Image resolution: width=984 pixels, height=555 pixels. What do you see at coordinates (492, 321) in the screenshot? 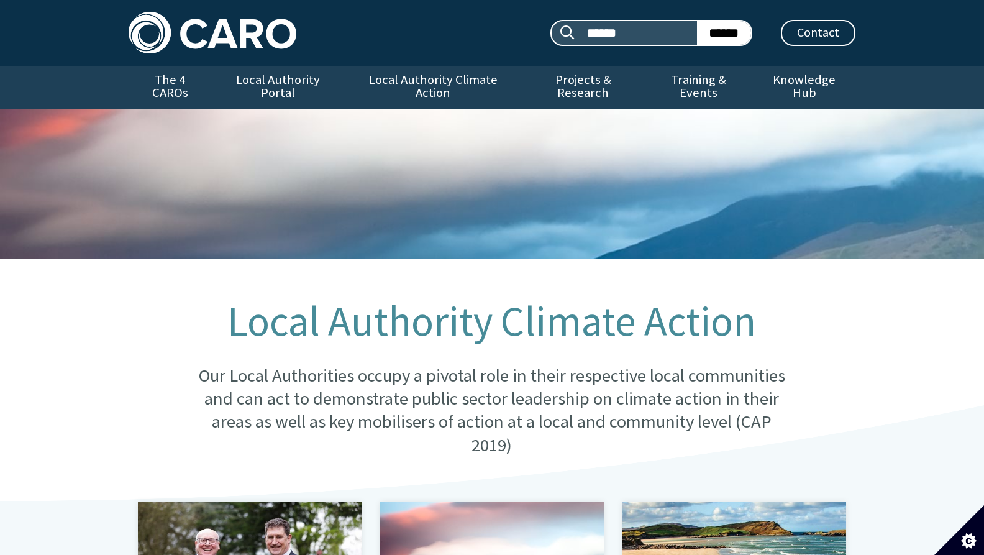
I see `h1: Local Authority Climate Action` at bounding box center [492, 321].